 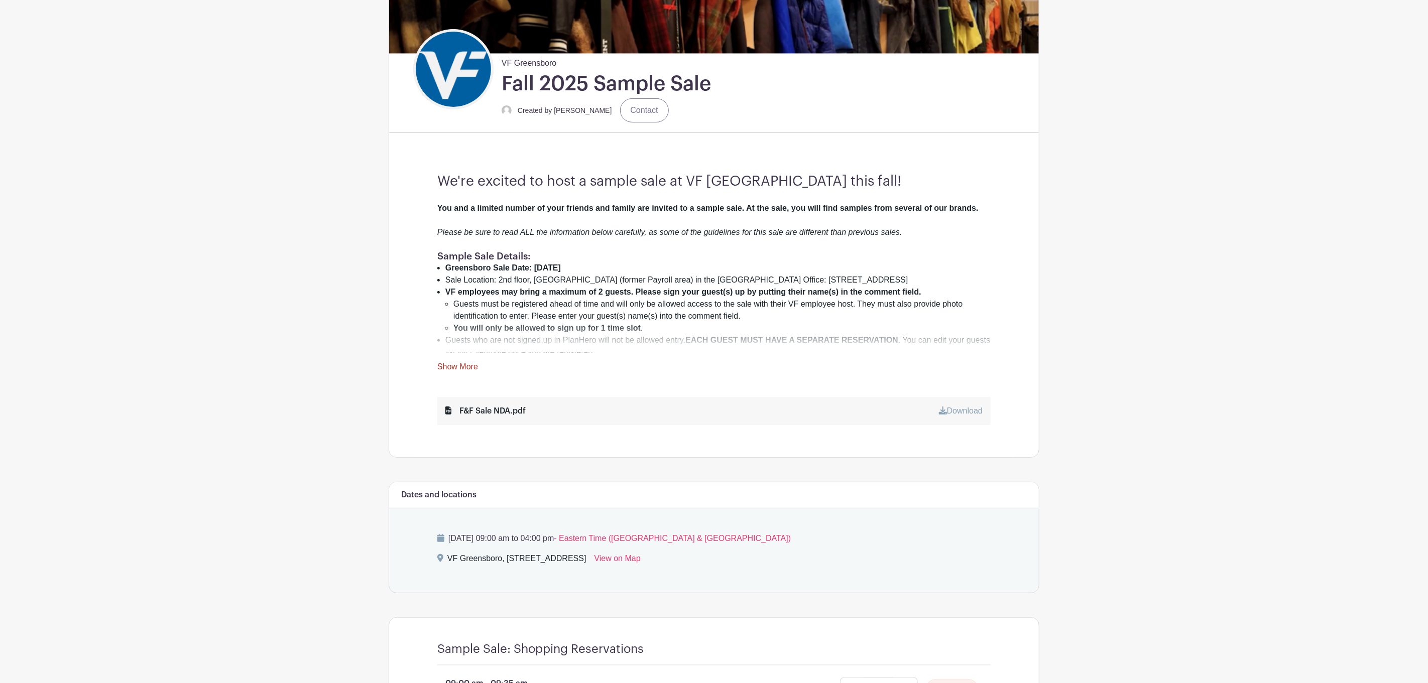 What do you see at coordinates (670, 232) in the screenshot?
I see `em: Please be sure to read ALL the information below carefully, as some of the guidelines for this sa...` at bounding box center [670, 232].